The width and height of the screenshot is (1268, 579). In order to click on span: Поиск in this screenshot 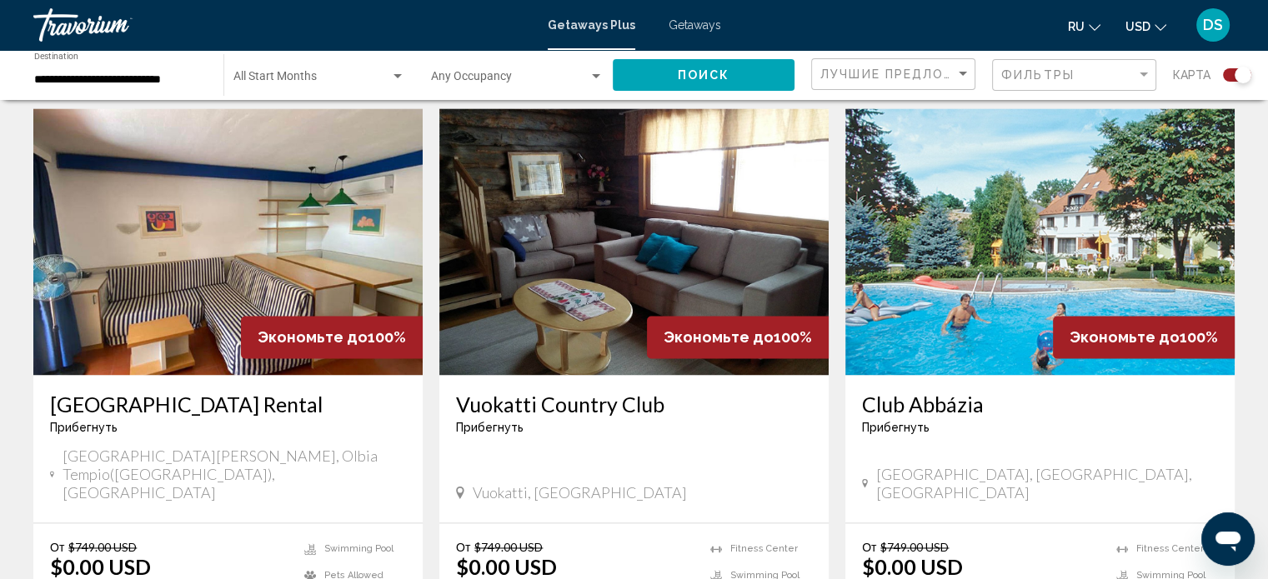, I will do `click(704, 76)`.